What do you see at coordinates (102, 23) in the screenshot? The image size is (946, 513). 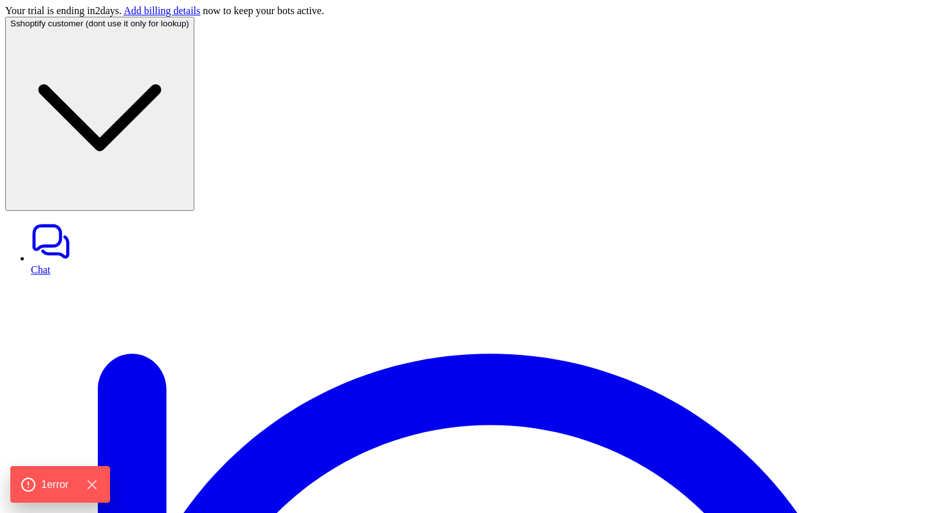 I see `span: shoptify customer (dont use it only for lookup)` at bounding box center [102, 23].